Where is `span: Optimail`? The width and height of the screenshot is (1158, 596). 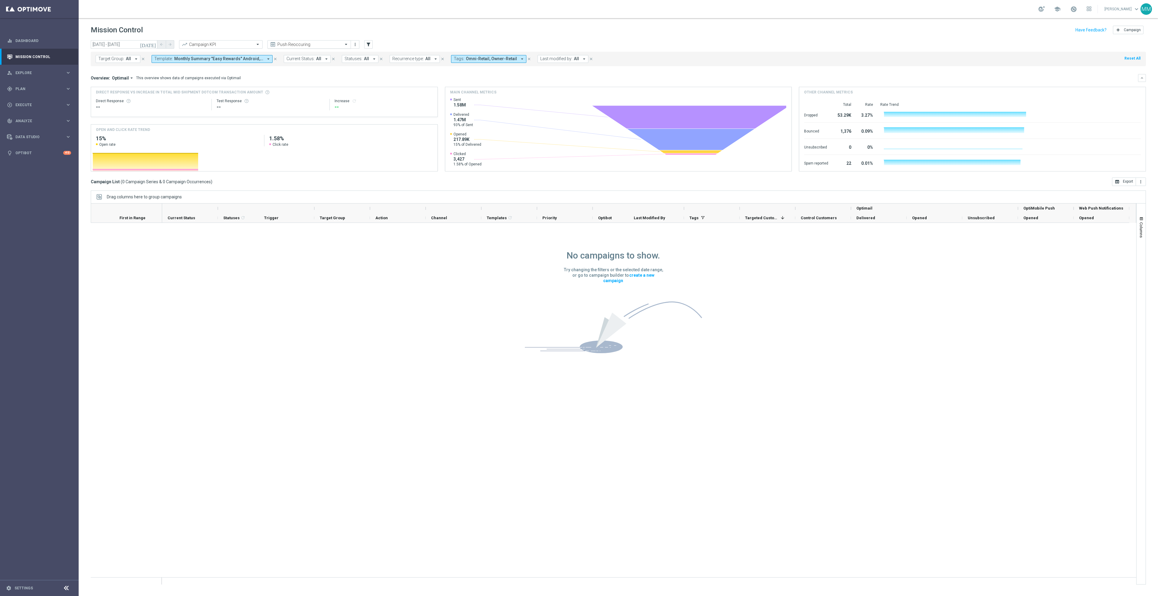 span: Optimail is located at coordinates (864, 208).